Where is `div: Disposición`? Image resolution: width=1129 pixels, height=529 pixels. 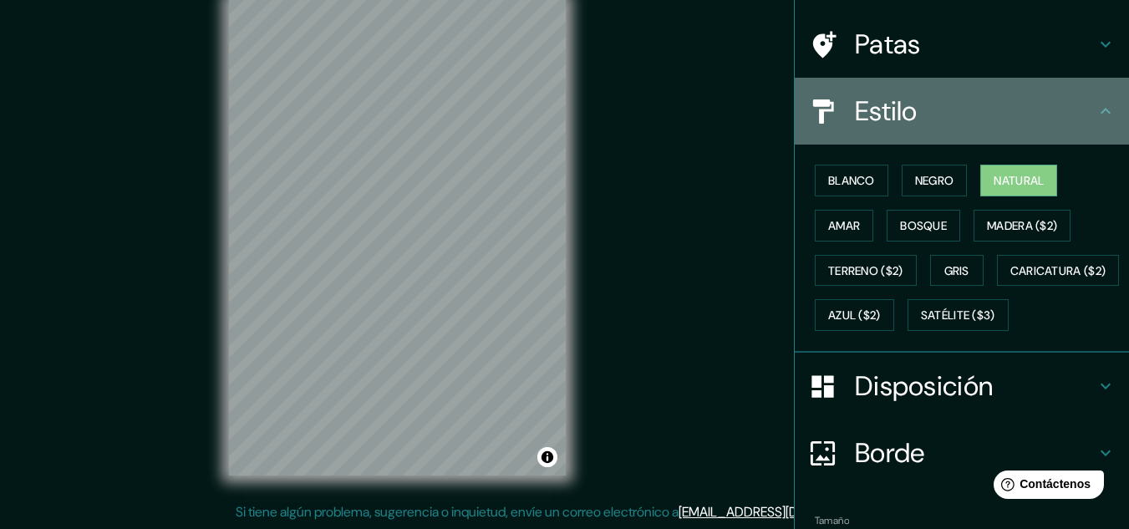 div: Disposición is located at coordinates (962, 386).